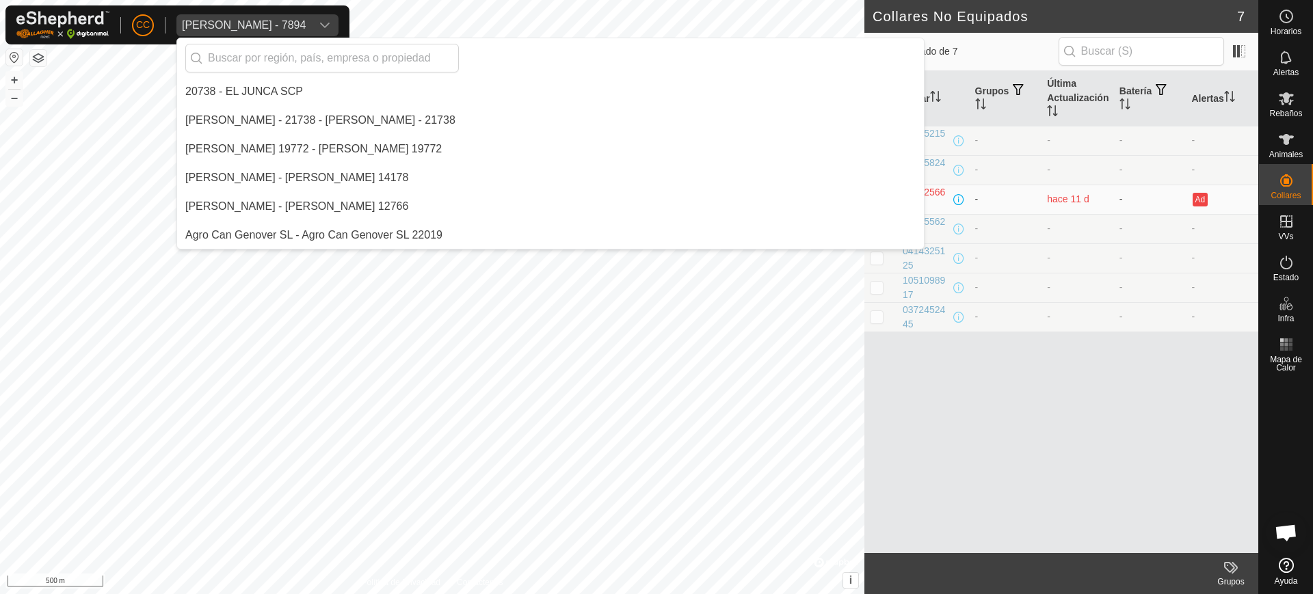 Image resolution: width=1313 pixels, height=594 pixels. What do you see at coordinates (1151, 99) in the screenshot?
I see `th: Batería` at bounding box center [1151, 99].